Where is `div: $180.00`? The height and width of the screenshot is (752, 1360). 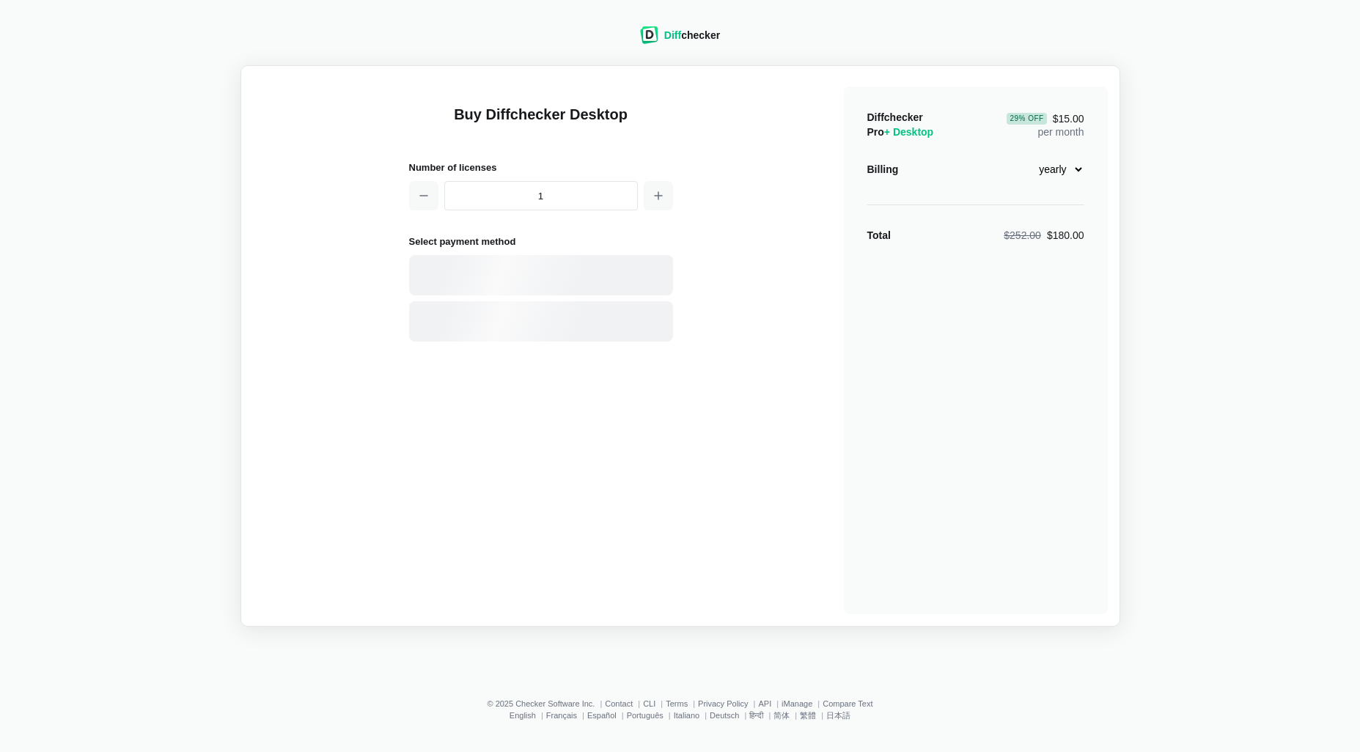 div: $180.00 is located at coordinates (1044, 235).